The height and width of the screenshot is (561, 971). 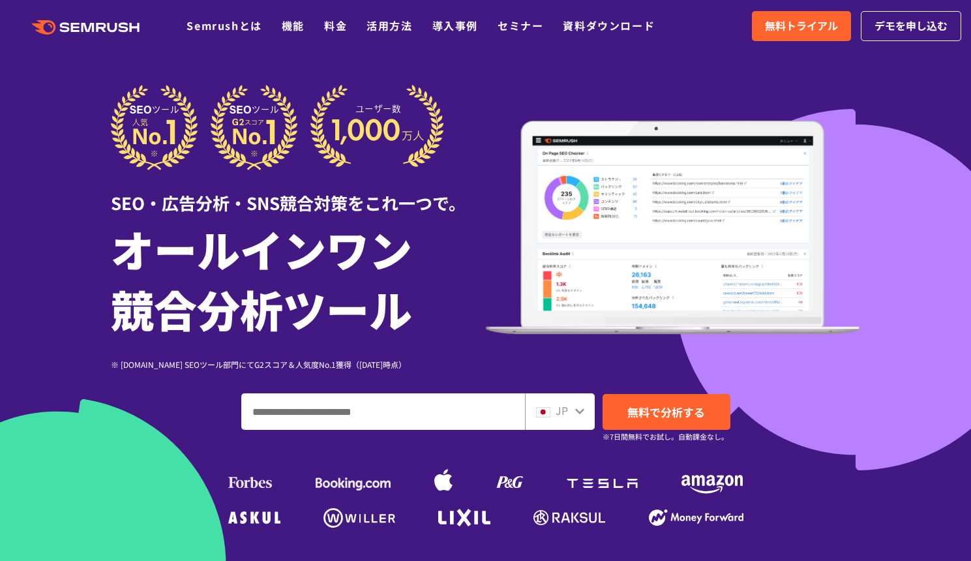 I want to click on div: SEO・広告分析・SNS競合対策をこれ一つで。, so click(x=298, y=192).